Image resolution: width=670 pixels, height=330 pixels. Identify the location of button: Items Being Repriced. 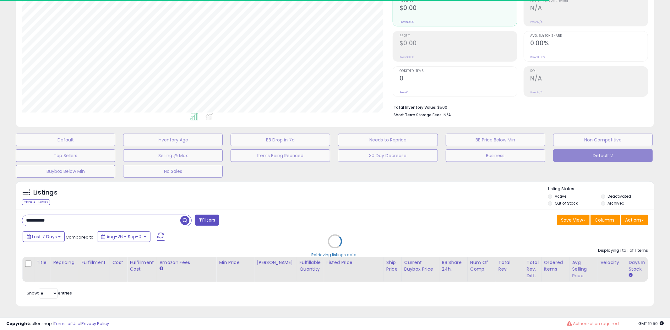
(280, 156).